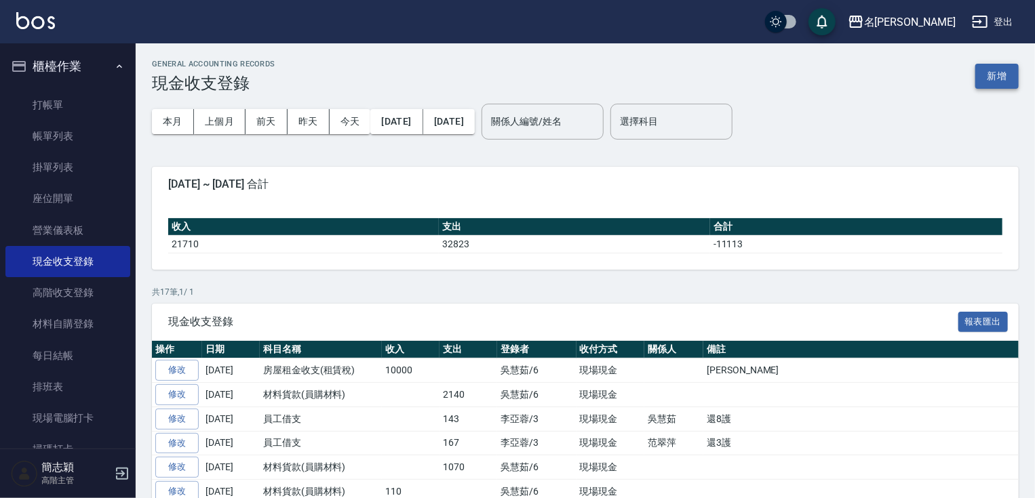 The height and width of the screenshot is (498, 1035). I want to click on td: 167, so click(468, 444).